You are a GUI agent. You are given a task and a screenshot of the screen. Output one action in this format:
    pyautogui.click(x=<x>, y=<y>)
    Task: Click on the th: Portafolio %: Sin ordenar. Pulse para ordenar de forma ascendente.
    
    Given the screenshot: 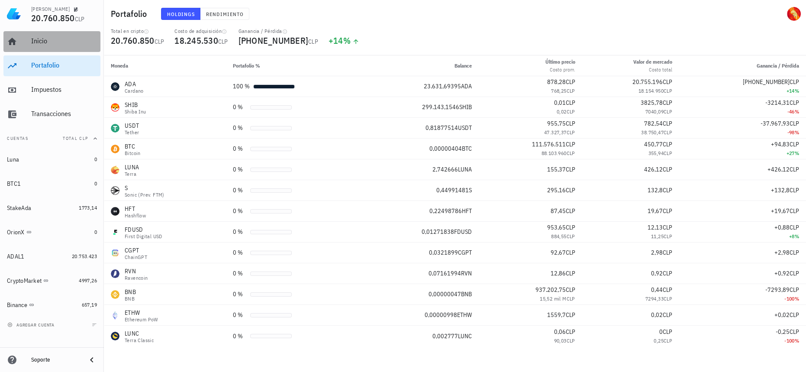 What is the action you would take?
    pyautogui.click(x=294, y=66)
    